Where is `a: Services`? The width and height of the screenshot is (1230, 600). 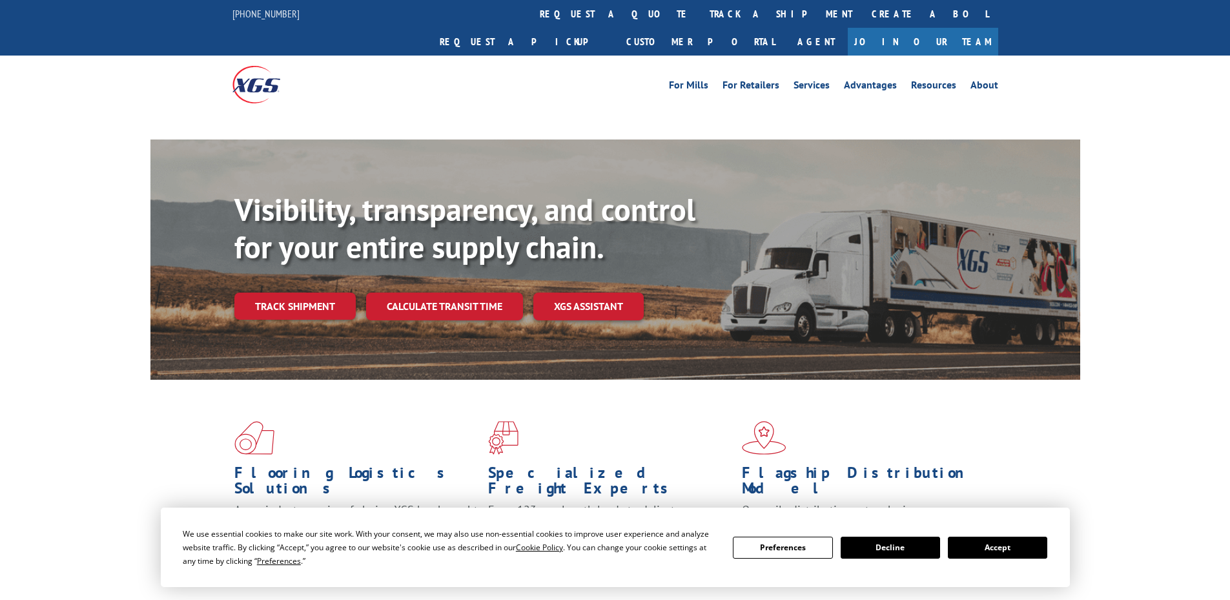
a: Services is located at coordinates (811, 87).